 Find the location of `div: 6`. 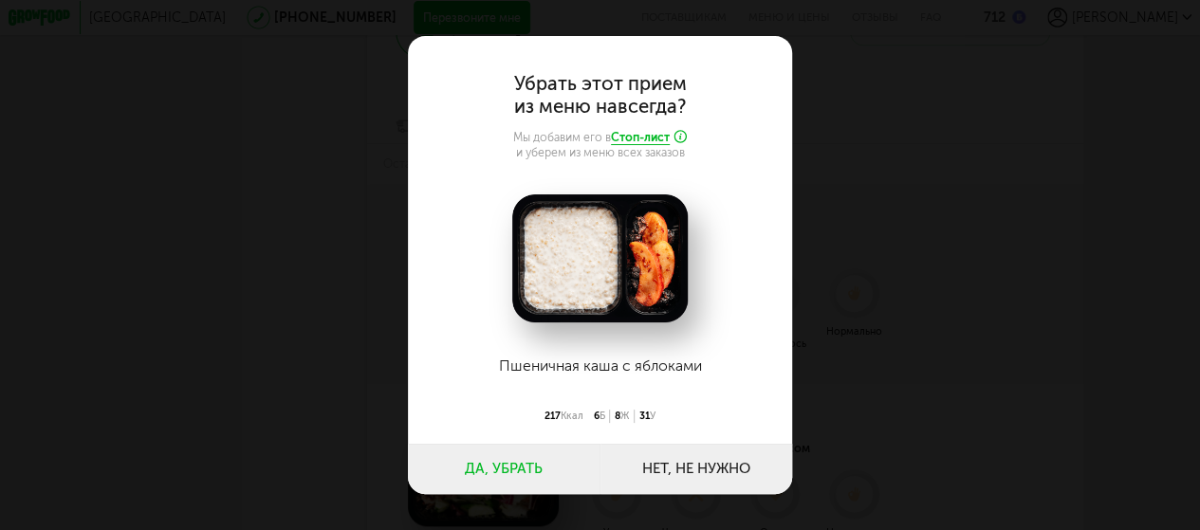

div: 6 is located at coordinates (599, 417).